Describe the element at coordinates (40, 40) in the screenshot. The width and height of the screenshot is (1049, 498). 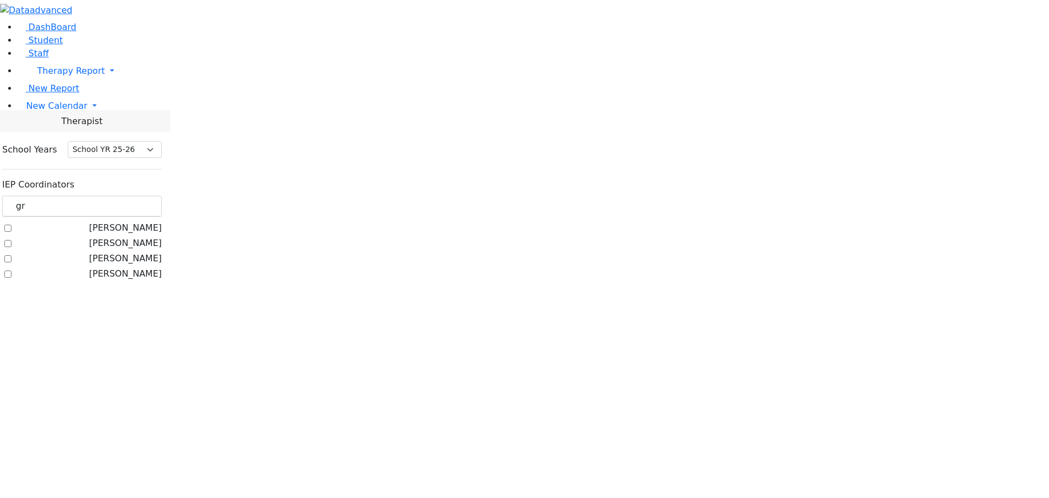
I see `a: Student` at that location.